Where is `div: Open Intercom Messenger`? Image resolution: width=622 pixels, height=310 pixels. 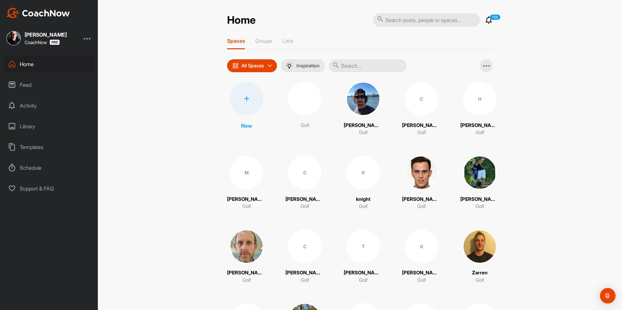
div: Open Intercom Messenger is located at coordinates (608, 296).